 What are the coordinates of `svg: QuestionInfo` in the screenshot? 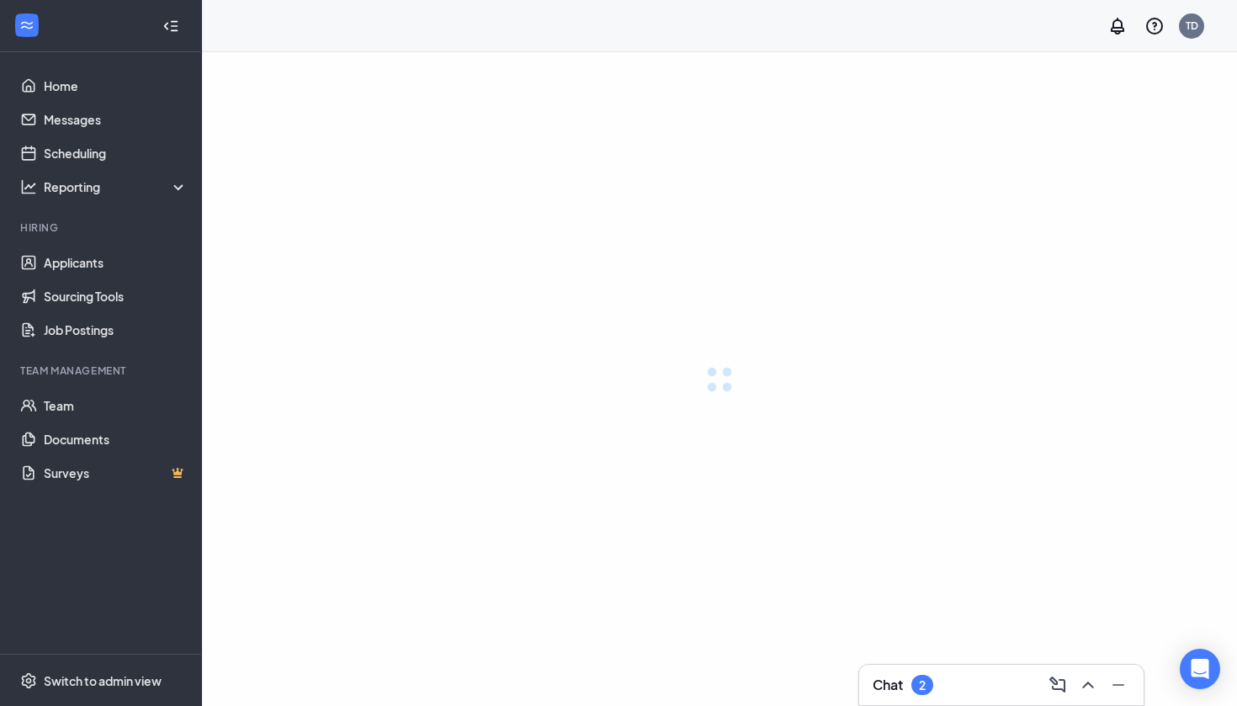 It's located at (1154, 26).